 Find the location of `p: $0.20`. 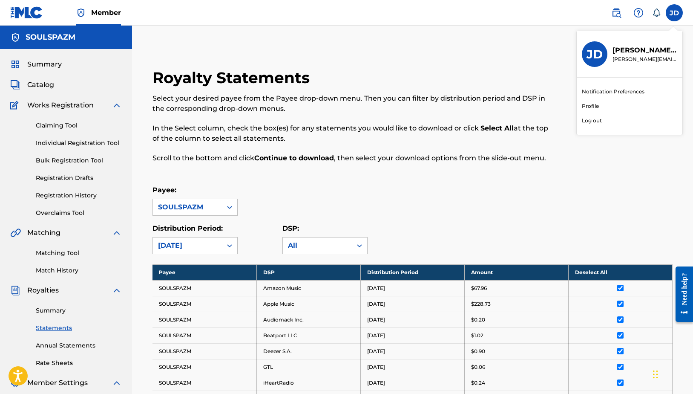

p: $0.20 is located at coordinates (478, 320).